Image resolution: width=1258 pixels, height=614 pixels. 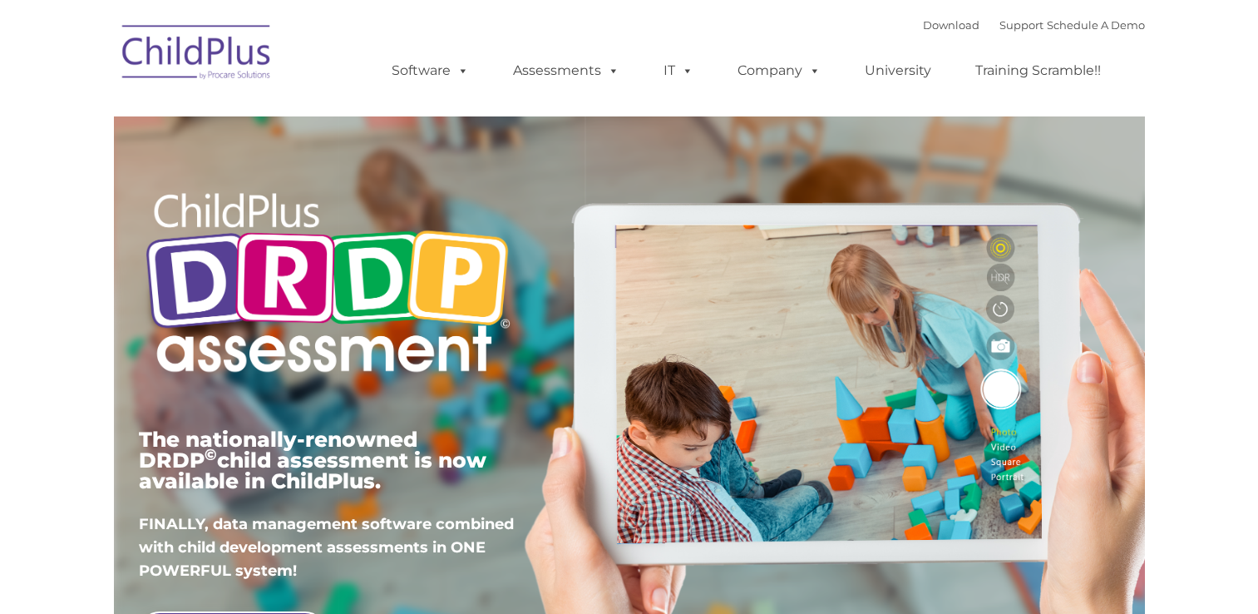 What do you see at coordinates (313, 460) in the screenshot?
I see `span: The nationally-renowned DRDP child assessment is now available in ChildPlus.` at bounding box center [313, 460].